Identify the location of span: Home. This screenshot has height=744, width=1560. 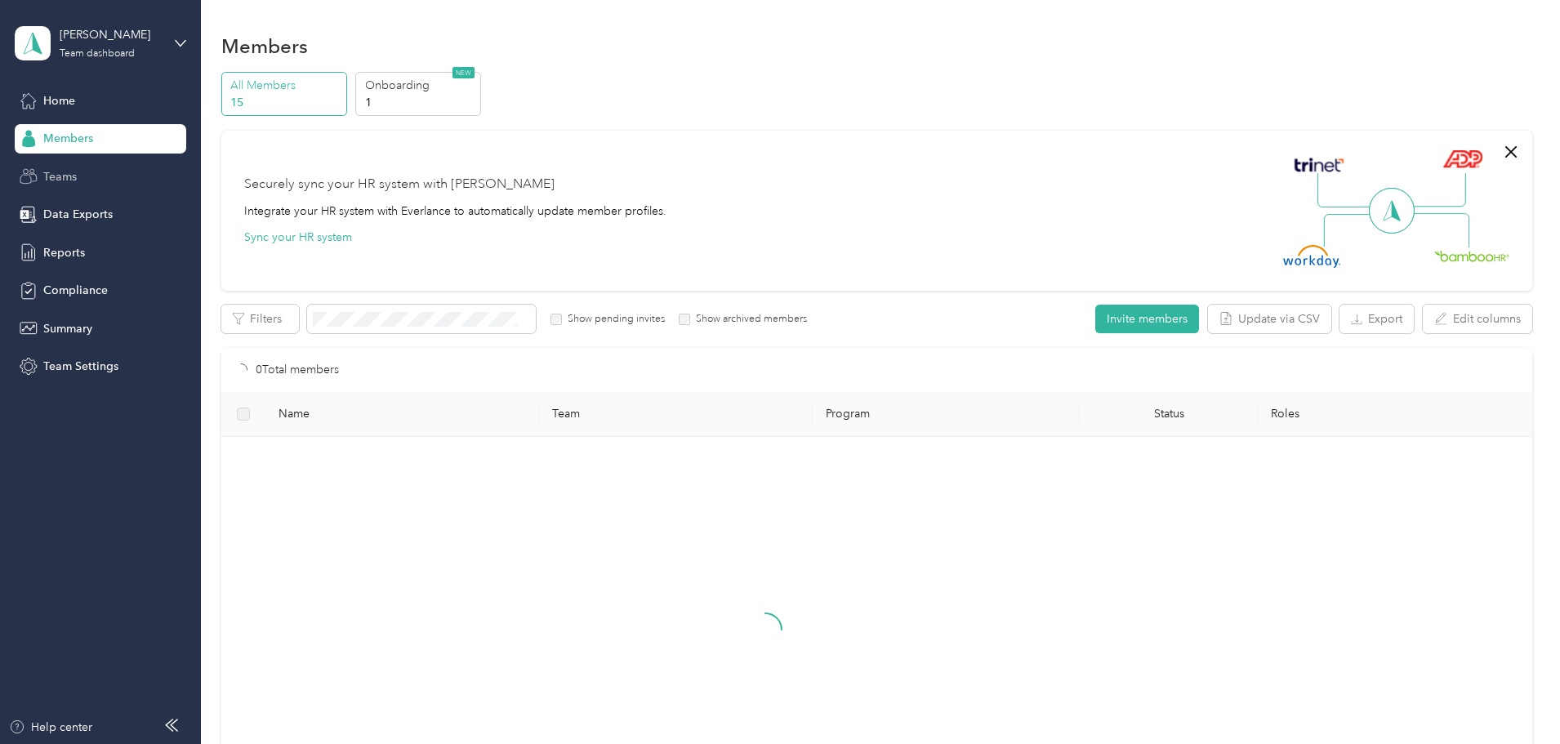
(59, 100).